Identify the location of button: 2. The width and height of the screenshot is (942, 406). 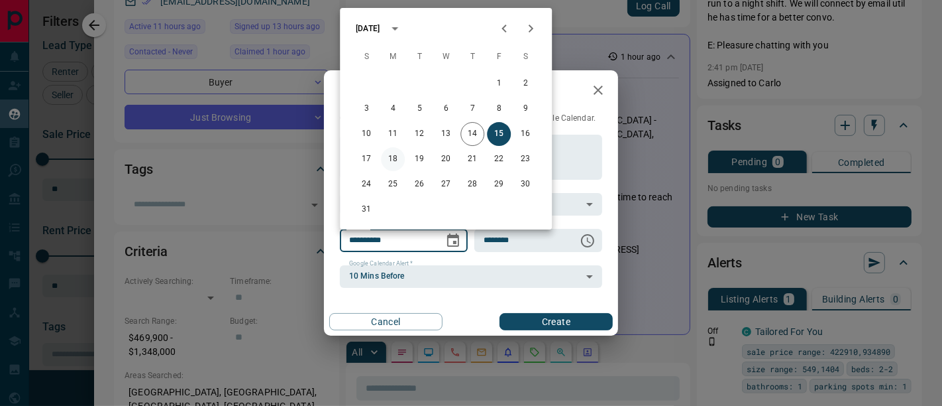
(525, 83).